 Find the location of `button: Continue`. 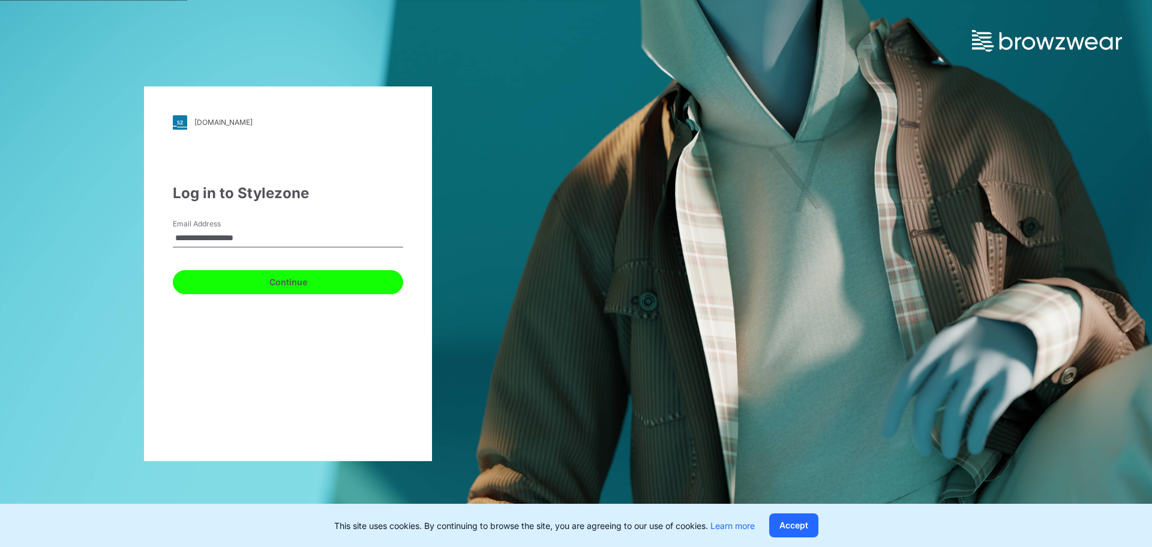

button: Continue is located at coordinates (288, 282).